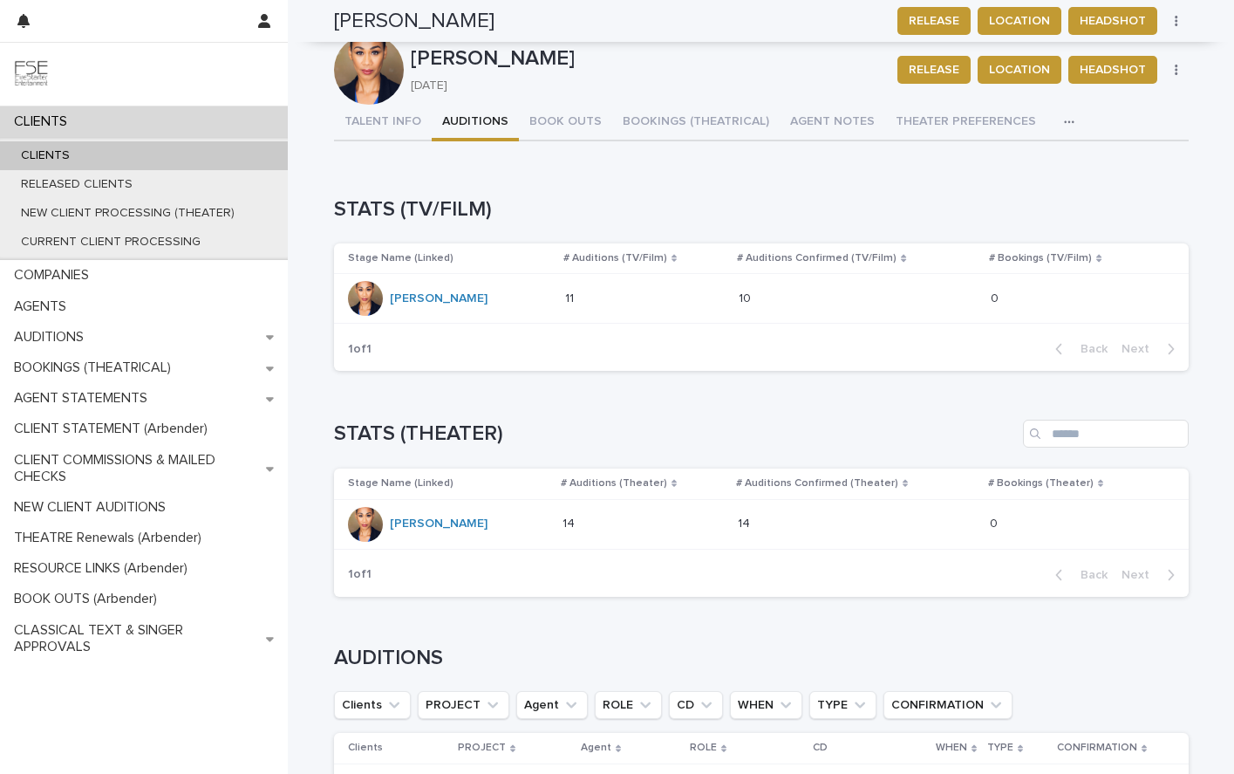 The width and height of the screenshot is (1234, 774). Describe the element at coordinates (565, 123) in the screenshot. I see `button: BOOK OUTS` at that location.